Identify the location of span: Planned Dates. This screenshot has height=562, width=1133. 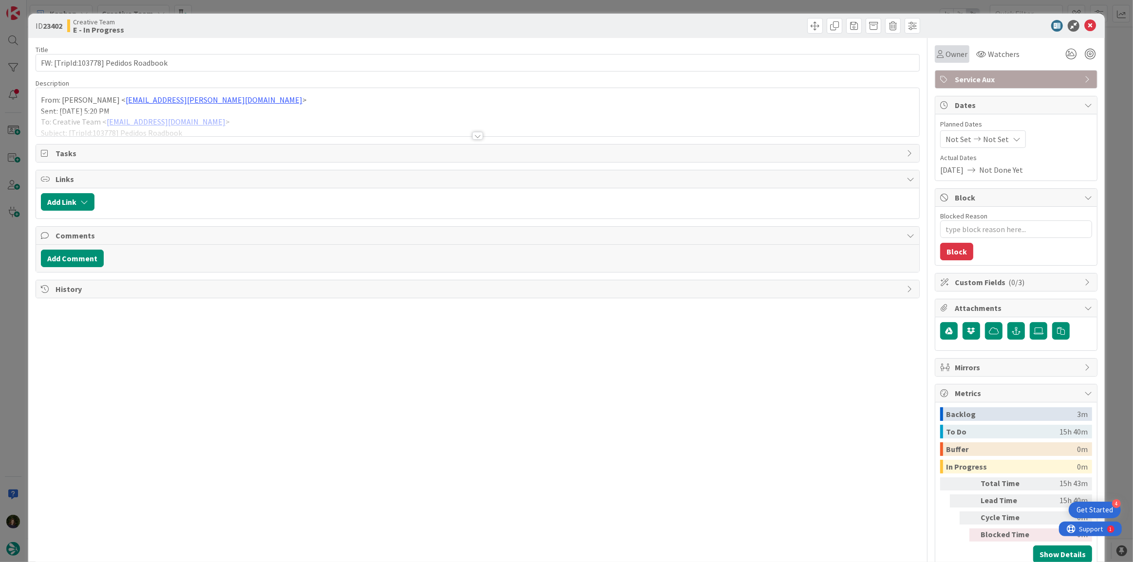
(1016, 124).